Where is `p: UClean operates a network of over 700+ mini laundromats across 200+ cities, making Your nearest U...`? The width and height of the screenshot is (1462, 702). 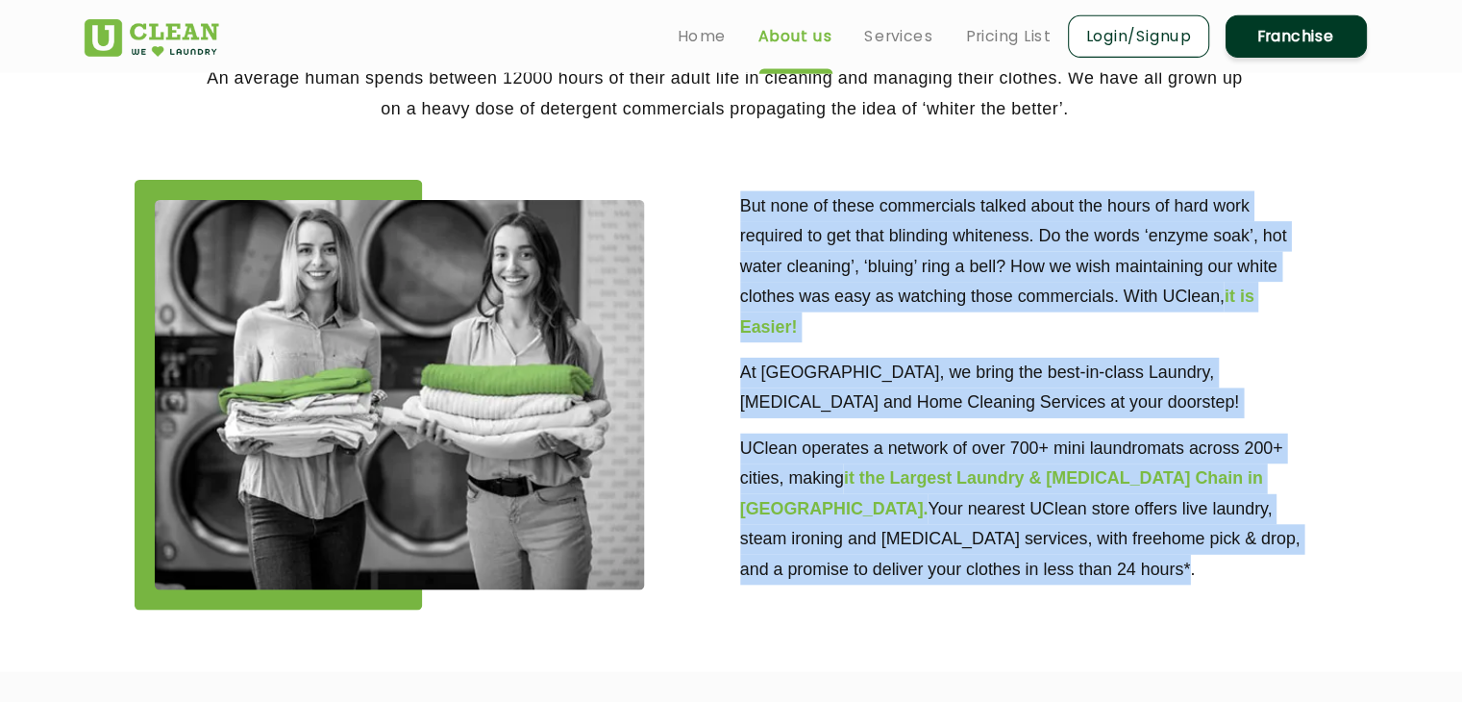 p: UClean operates a network of over 700+ mini laundromats across 200+ cities, making Your nearest U... is located at coordinates (1020, 484).